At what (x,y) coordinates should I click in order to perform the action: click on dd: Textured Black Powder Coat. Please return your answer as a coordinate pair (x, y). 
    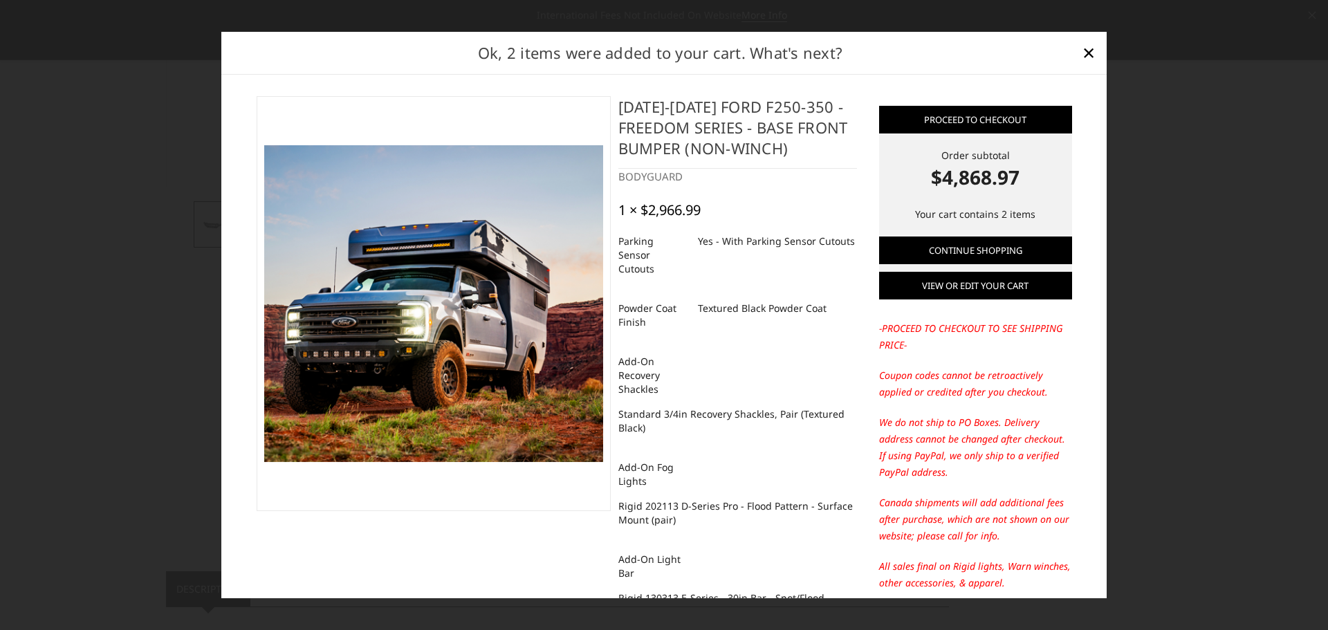
    Looking at the image, I should click on (762, 309).